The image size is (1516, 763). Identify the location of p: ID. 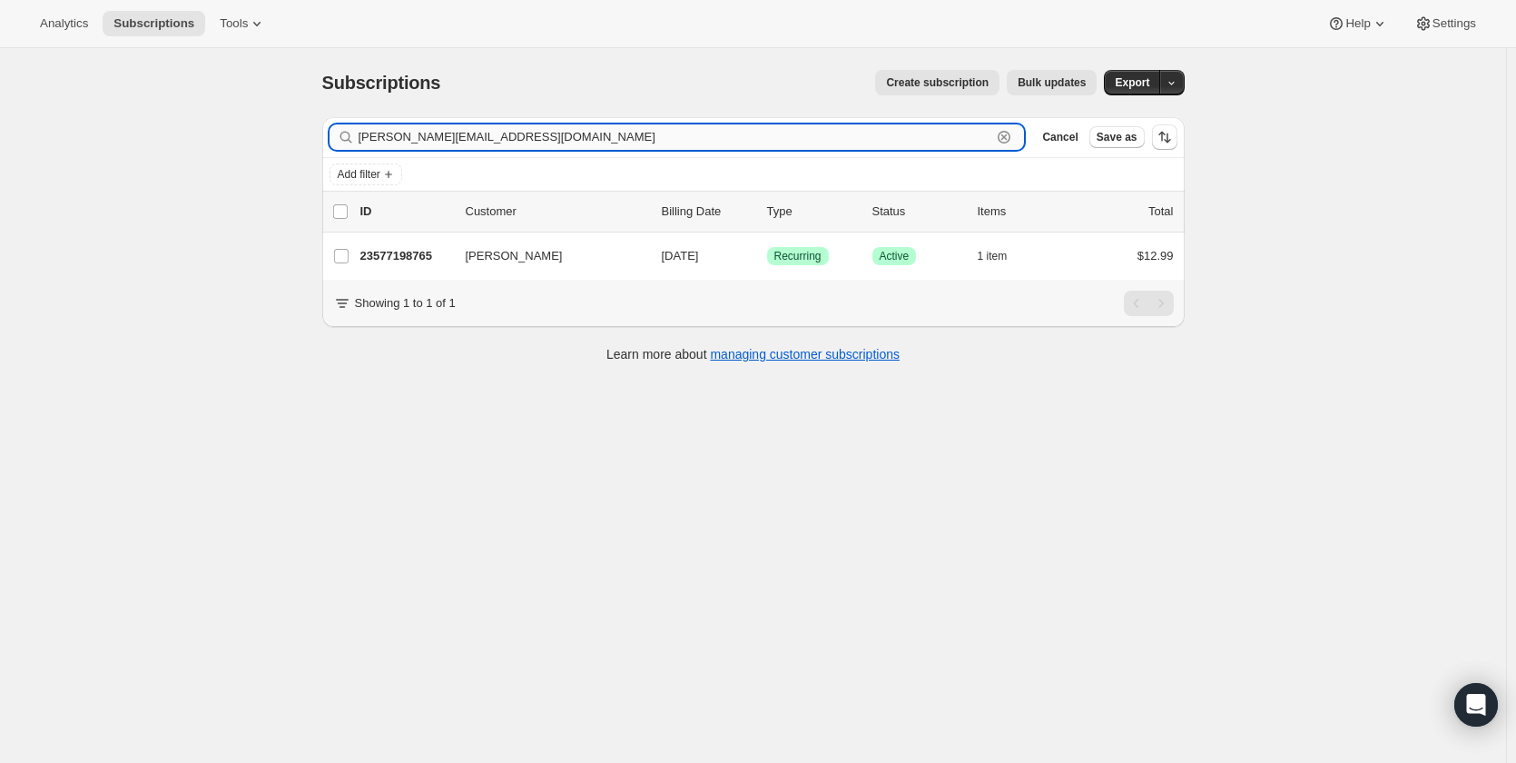
(406, 212).